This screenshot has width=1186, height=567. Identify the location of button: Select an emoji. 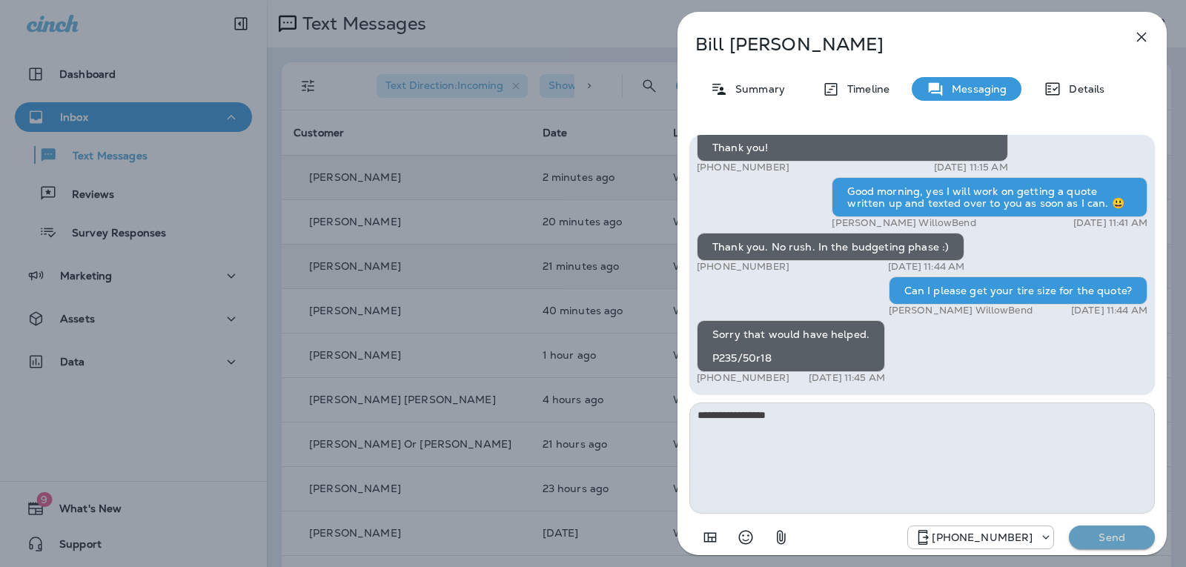
(746, 537).